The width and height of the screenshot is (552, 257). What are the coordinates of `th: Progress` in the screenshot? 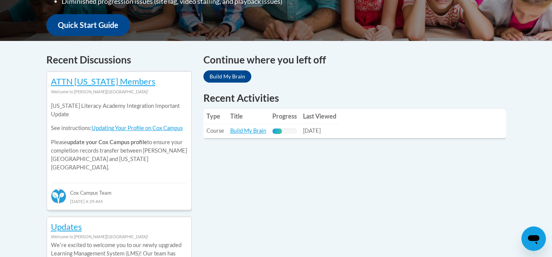 It's located at (285, 116).